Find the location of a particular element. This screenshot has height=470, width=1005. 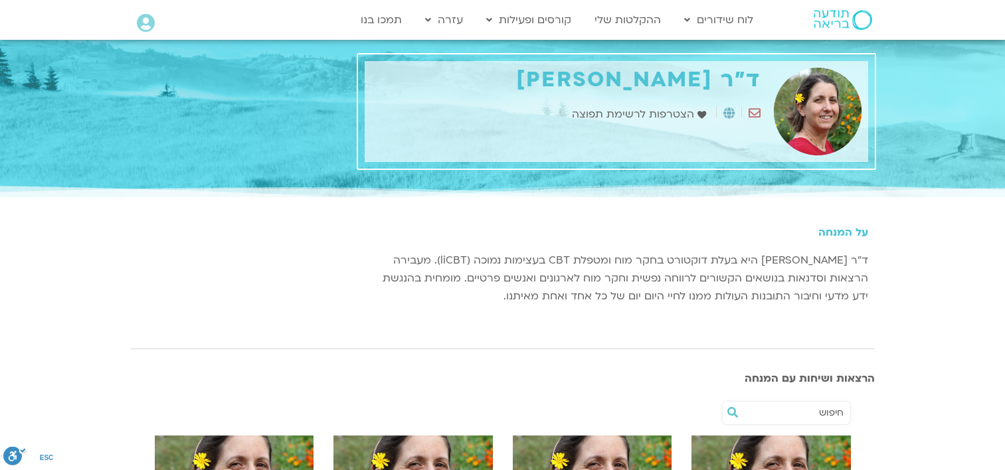

a: עזרה is located at coordinates (444, 20).